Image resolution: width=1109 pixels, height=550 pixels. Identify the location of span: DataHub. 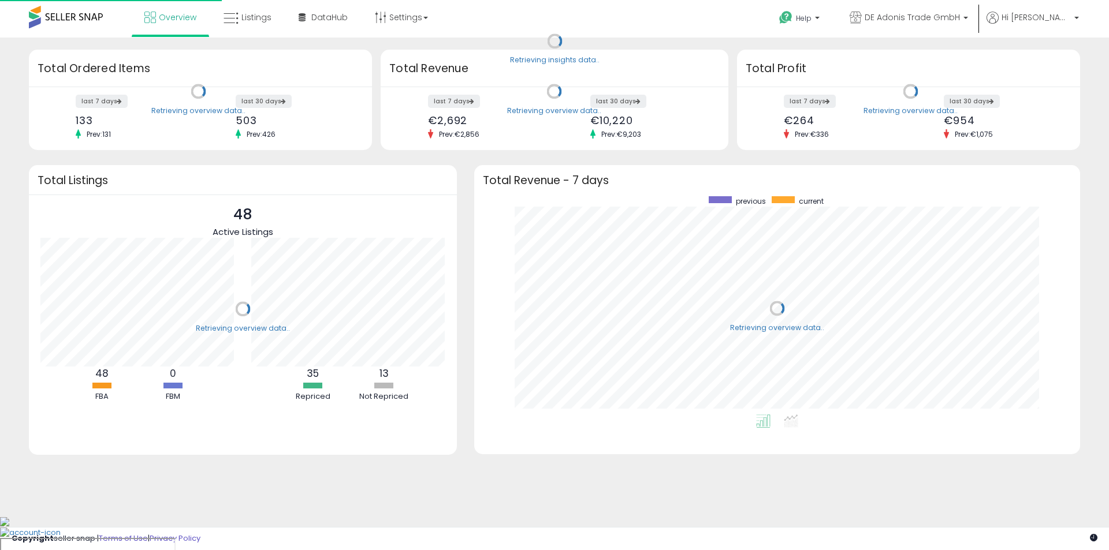
(329, 17).